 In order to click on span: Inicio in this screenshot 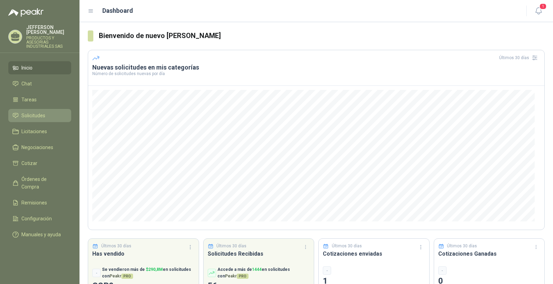, I will do `click(27, 68)`.